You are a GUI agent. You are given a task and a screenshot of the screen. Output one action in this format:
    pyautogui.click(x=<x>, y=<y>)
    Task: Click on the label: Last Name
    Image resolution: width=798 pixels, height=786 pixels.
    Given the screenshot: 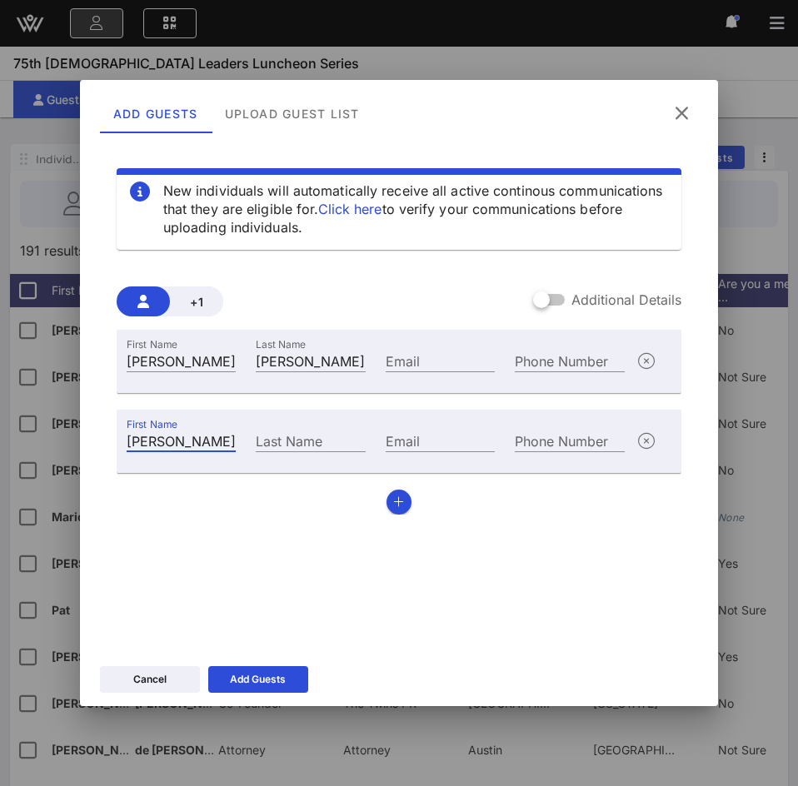 What is the action you would take?
    pyautogui.click(x=281, y=344)
    